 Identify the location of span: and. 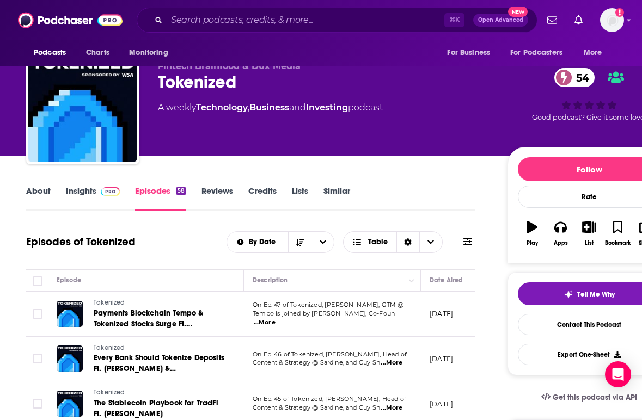
(297, 107).